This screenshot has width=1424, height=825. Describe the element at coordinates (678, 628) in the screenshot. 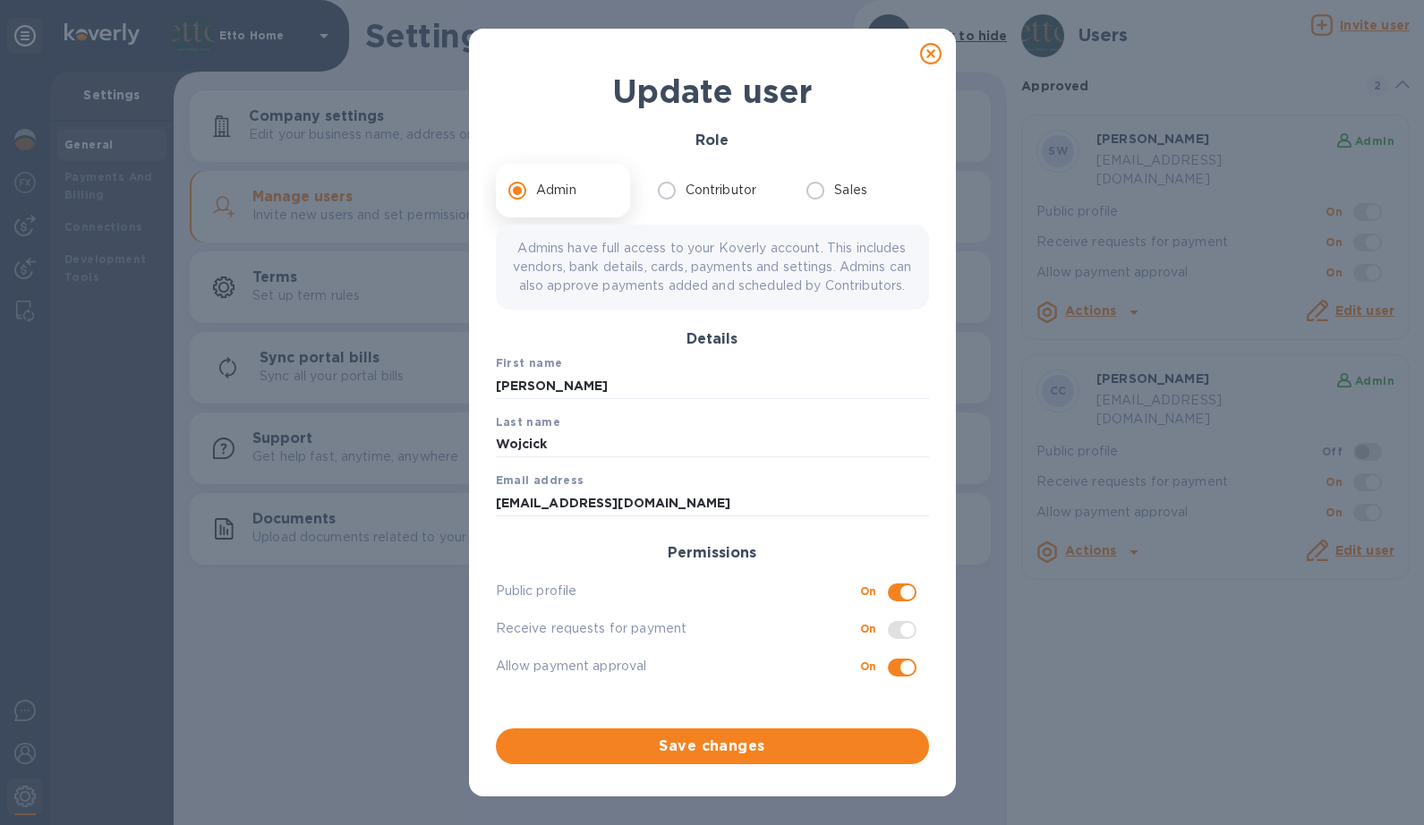

I see `p: Receive requests for payment` at that location.